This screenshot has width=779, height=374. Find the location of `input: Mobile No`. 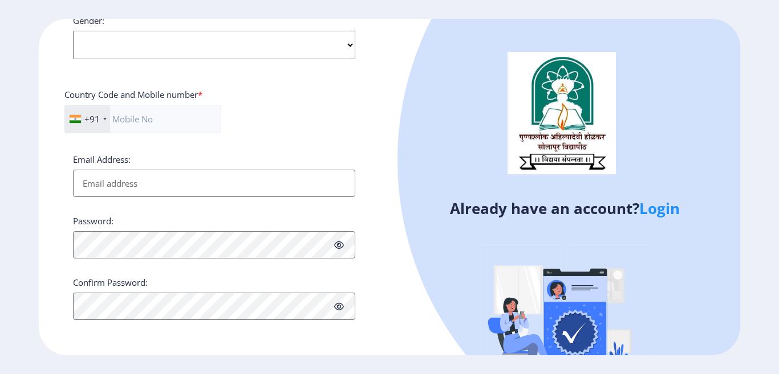

input: Mobile No is located at coordinates (142, 119).